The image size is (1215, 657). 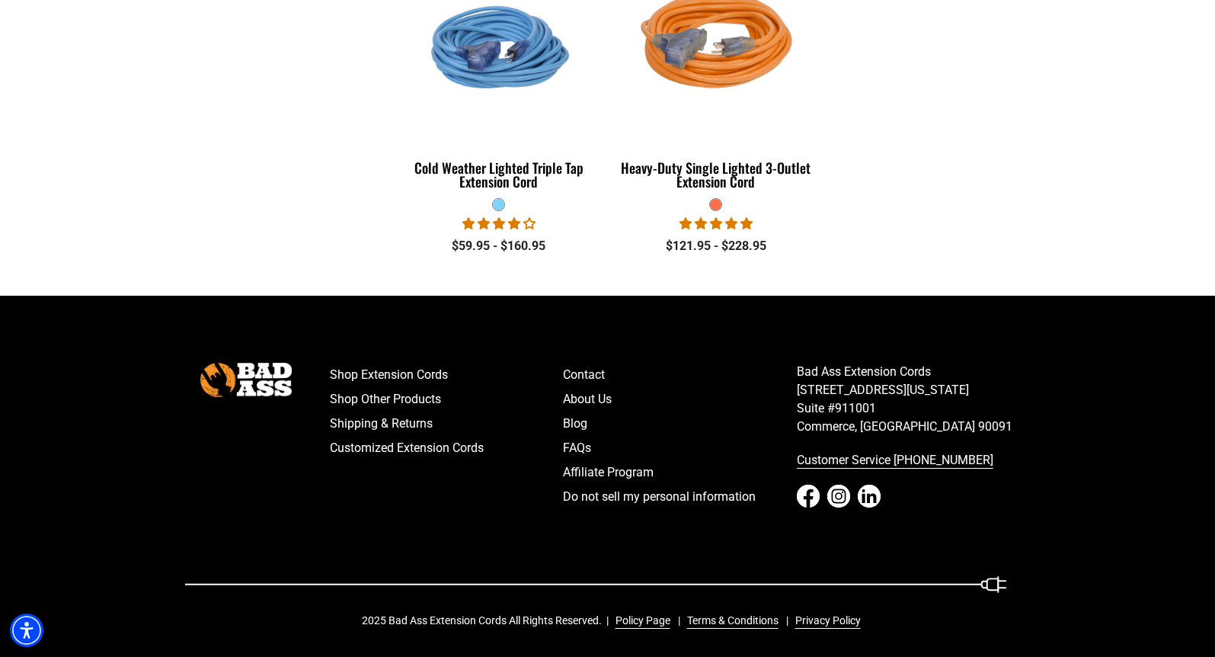 What do you see at coordinates (715, 174) in the screenshot?
I see `div: Heavy-Duty Single Lighted 3-Outlet Extension Cord` at bounding box center [715, 174].